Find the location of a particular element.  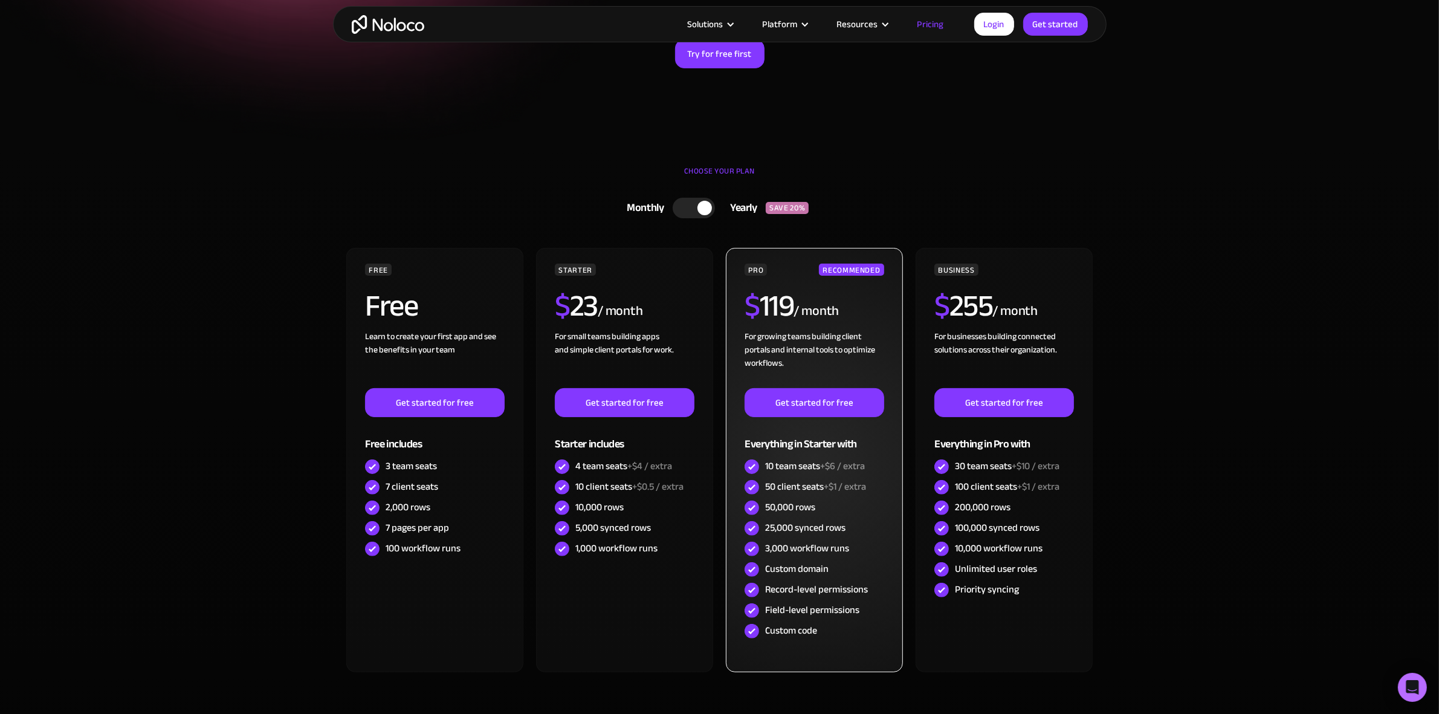

div: 10 team seats is located at coordinates (814, 466).